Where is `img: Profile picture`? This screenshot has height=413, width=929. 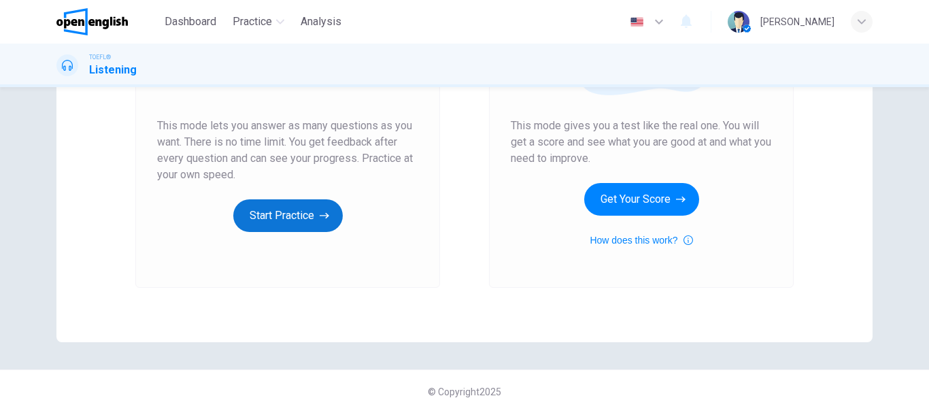 img: Profile picture is located at coordinates (739, 22).